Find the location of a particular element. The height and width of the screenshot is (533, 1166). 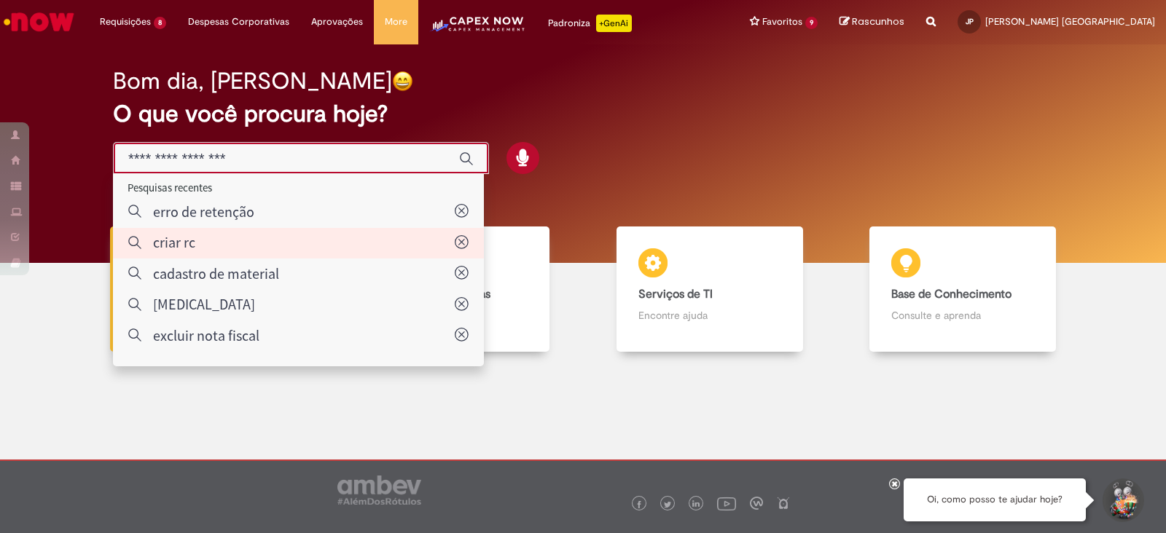

img: logo_footer_naosei.png is located at coordinates (783, 503).